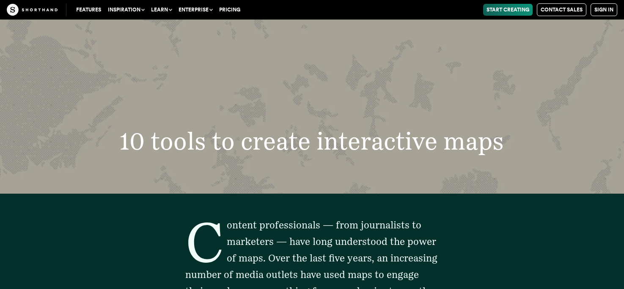 This screenshot has width=624, height=289. I want to click on img: The Craft, so click(32, 10).